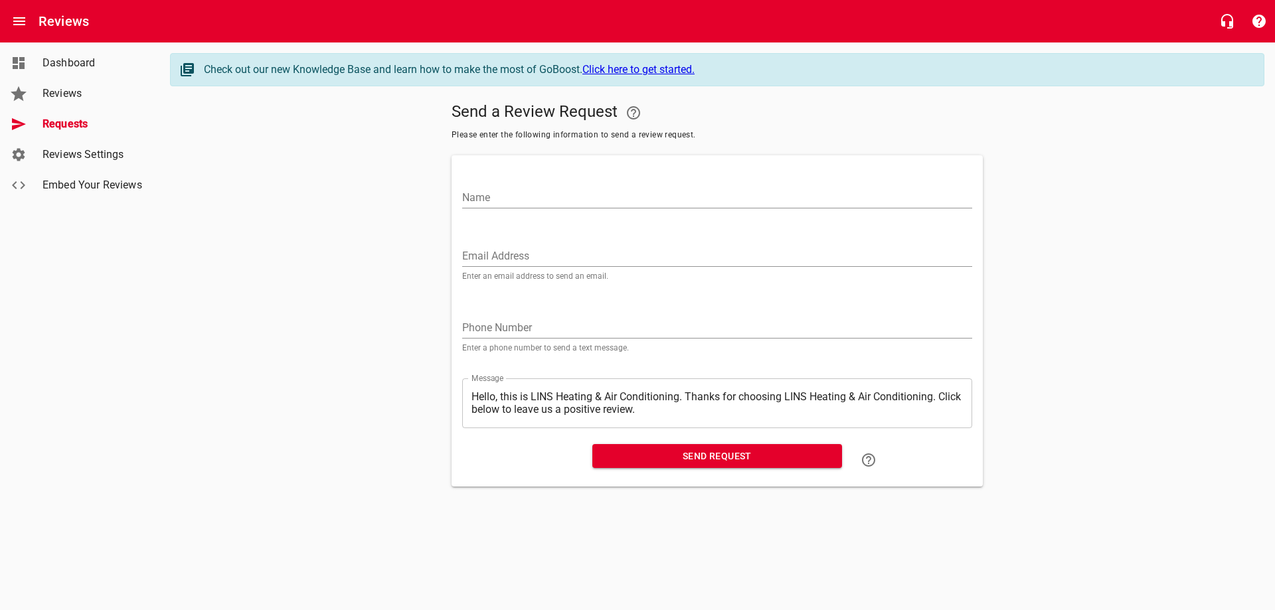  I want to click on button: Open drawer, so click(19, 21).